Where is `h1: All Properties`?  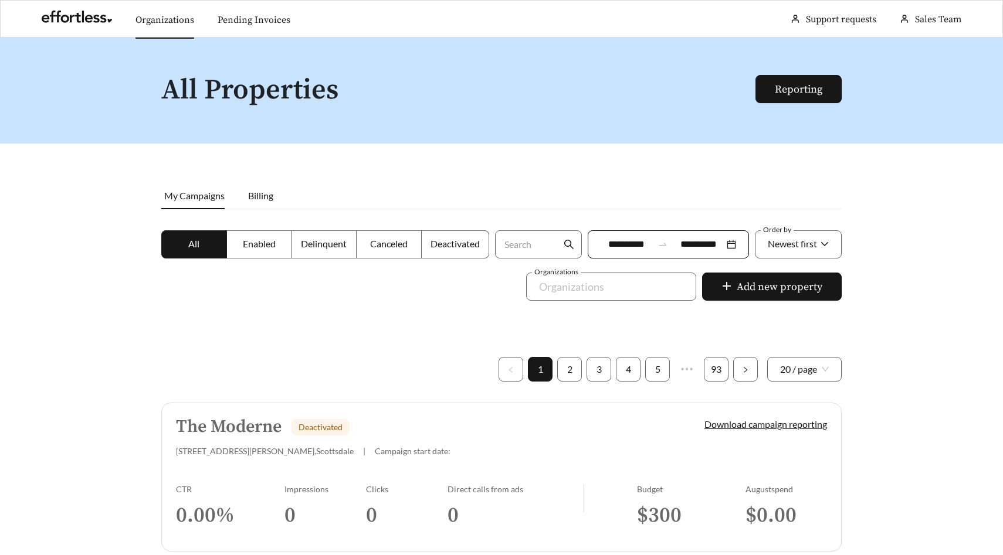
h1: All Properties is located at coordinates (459, 90).